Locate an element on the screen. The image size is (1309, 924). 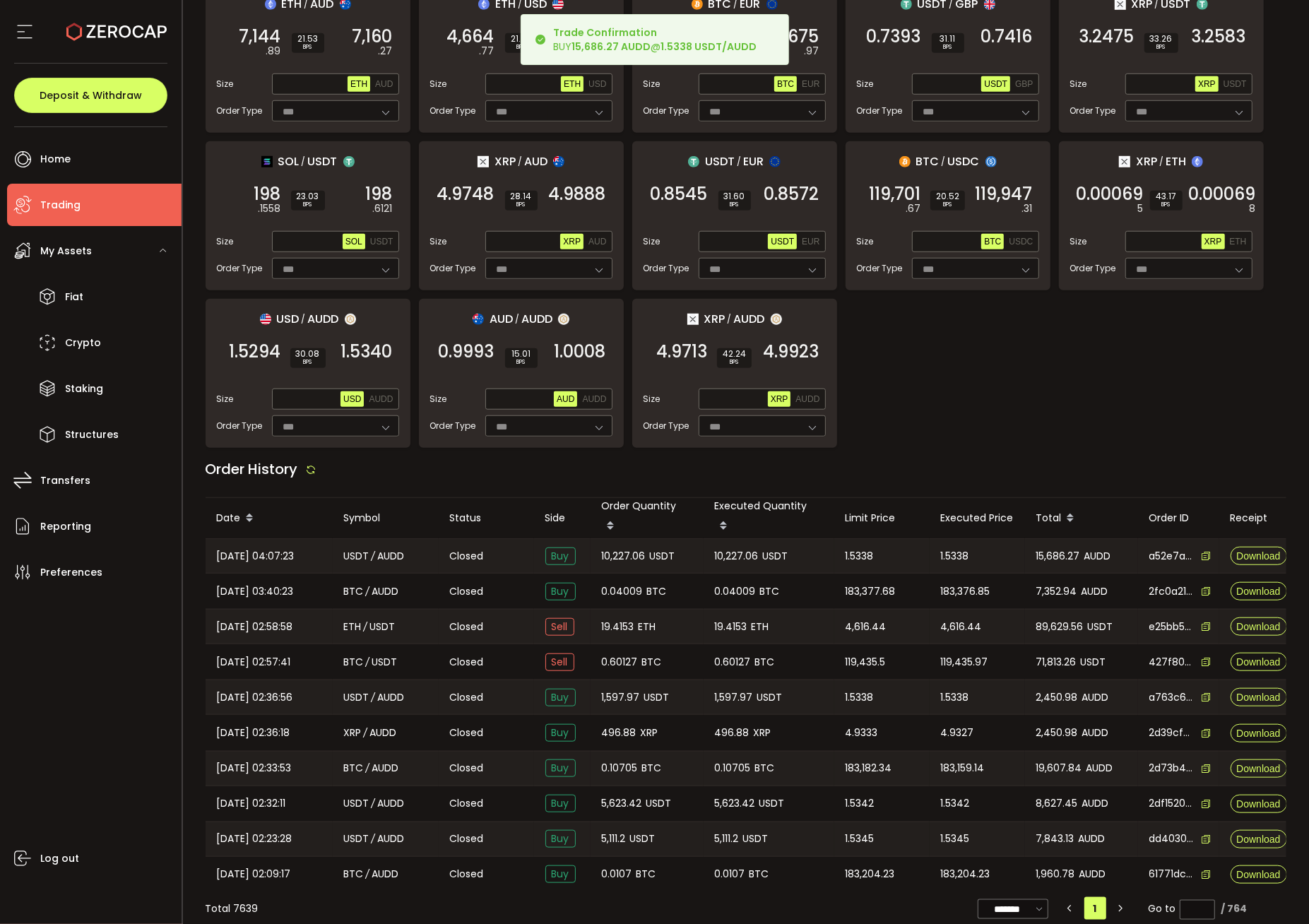
span: 183,376.85 is located at coordinates (965, 591).